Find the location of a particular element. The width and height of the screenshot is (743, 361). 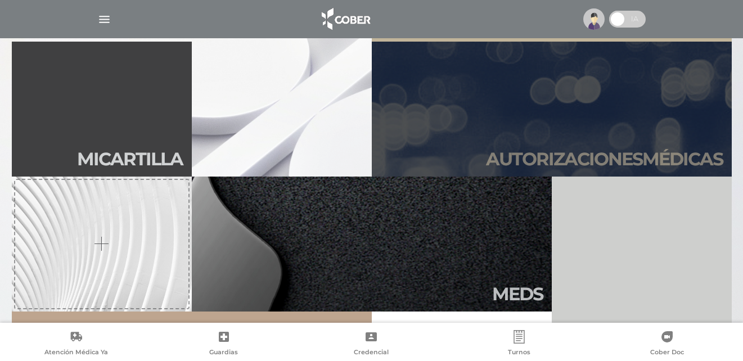

h2: Mi car tilla is located at coordinates (130, 159).